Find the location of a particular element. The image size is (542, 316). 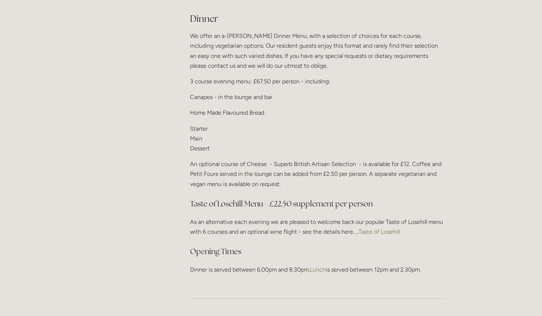

p: As an alternative each evening we are pleased to welcome back our popular Taste of Losehill menu ... is located at coordinates (317, 227).